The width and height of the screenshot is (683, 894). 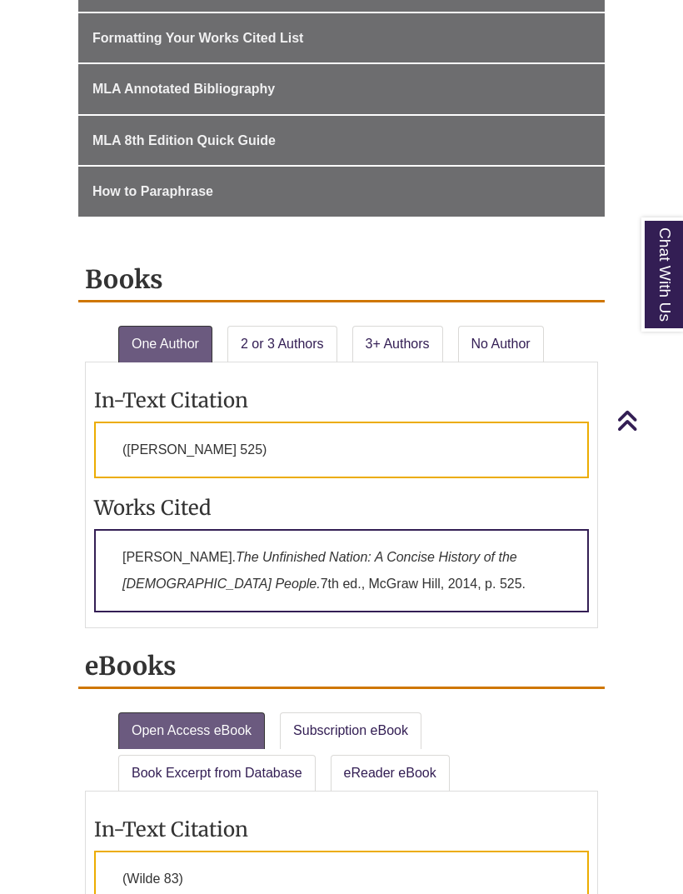 I want to click on span: How to Paraphrase, so click(x=152, y=191).